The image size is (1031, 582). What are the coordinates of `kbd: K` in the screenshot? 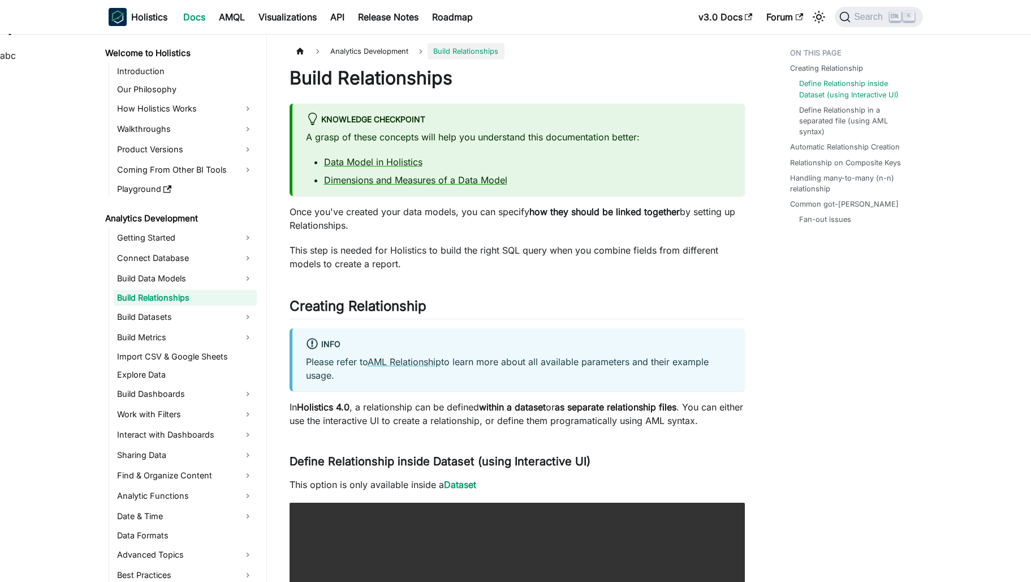 It's located at (909, 16).